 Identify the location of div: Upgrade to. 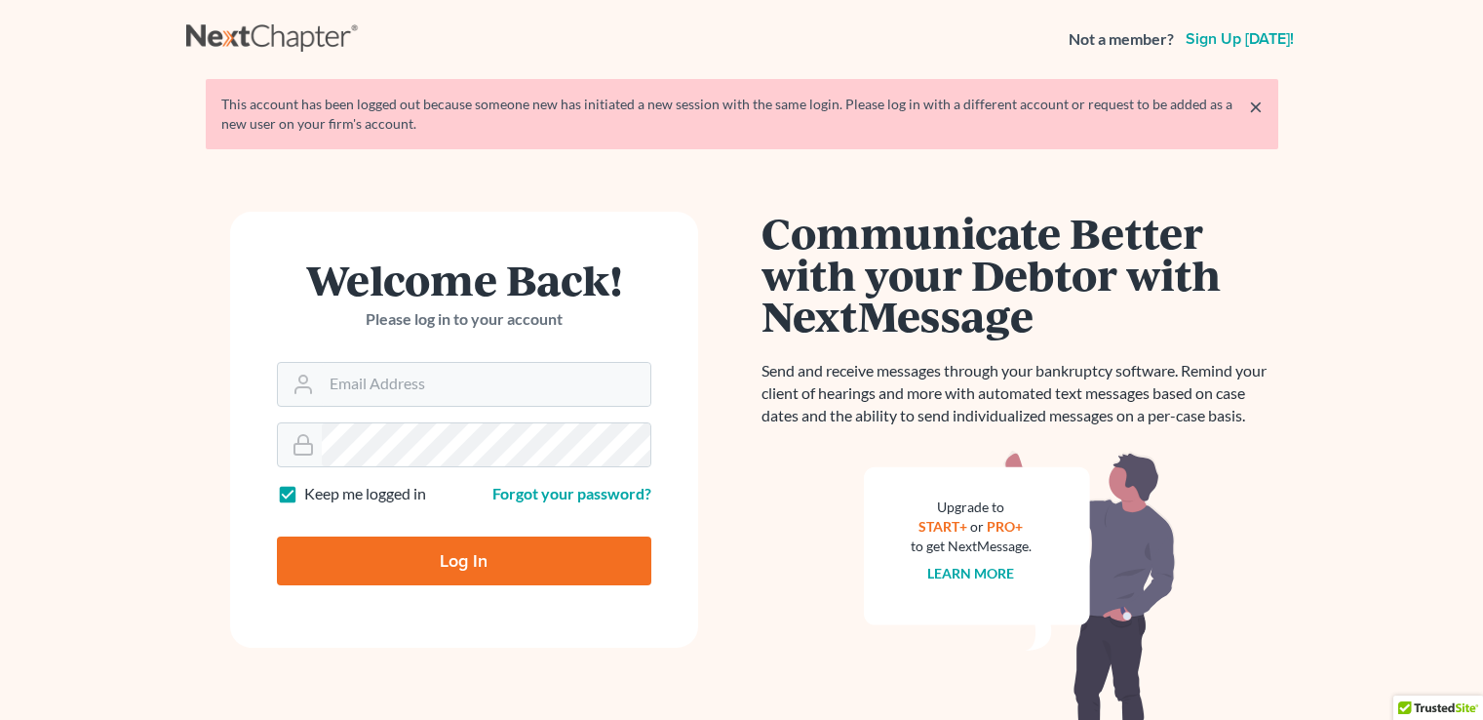
(971, 507).